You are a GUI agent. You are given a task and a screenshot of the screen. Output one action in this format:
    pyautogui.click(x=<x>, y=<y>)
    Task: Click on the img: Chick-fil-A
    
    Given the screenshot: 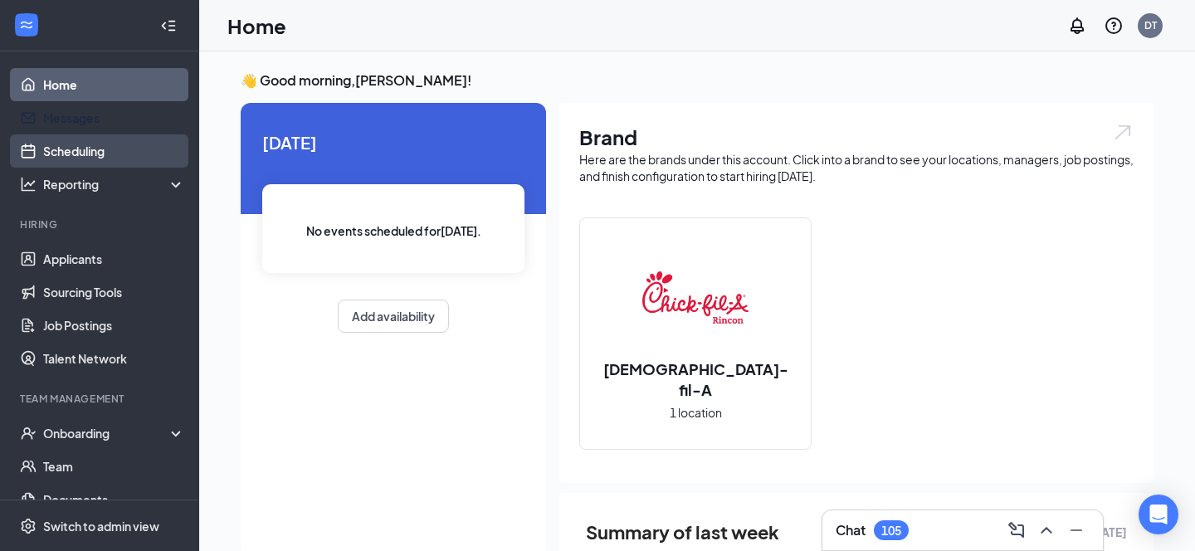 What is the action you would take?
    pyautogui.click(x=696, y=299)
    